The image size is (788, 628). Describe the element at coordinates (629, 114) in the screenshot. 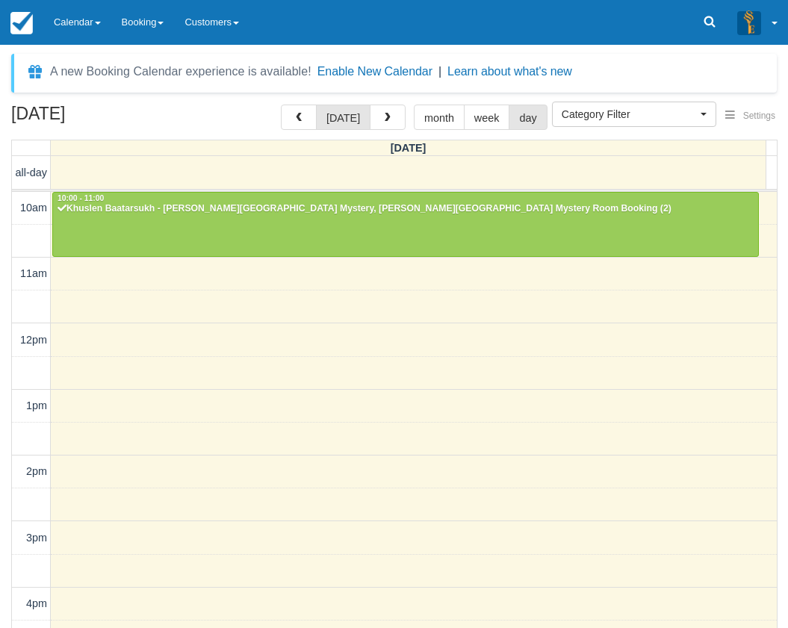

I see `span: Category Filter` at that location.